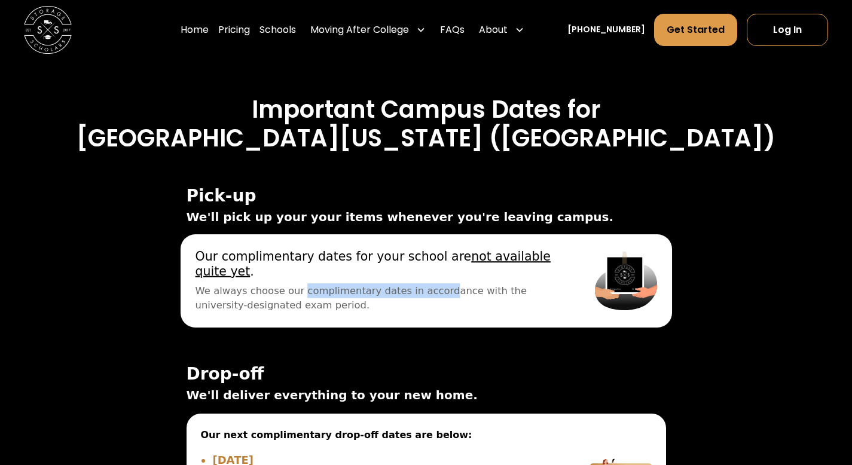  What do you see at coordinates (234, 30) in the screenshot?
I see `a: Pricing` at bounding box center [234, 30].